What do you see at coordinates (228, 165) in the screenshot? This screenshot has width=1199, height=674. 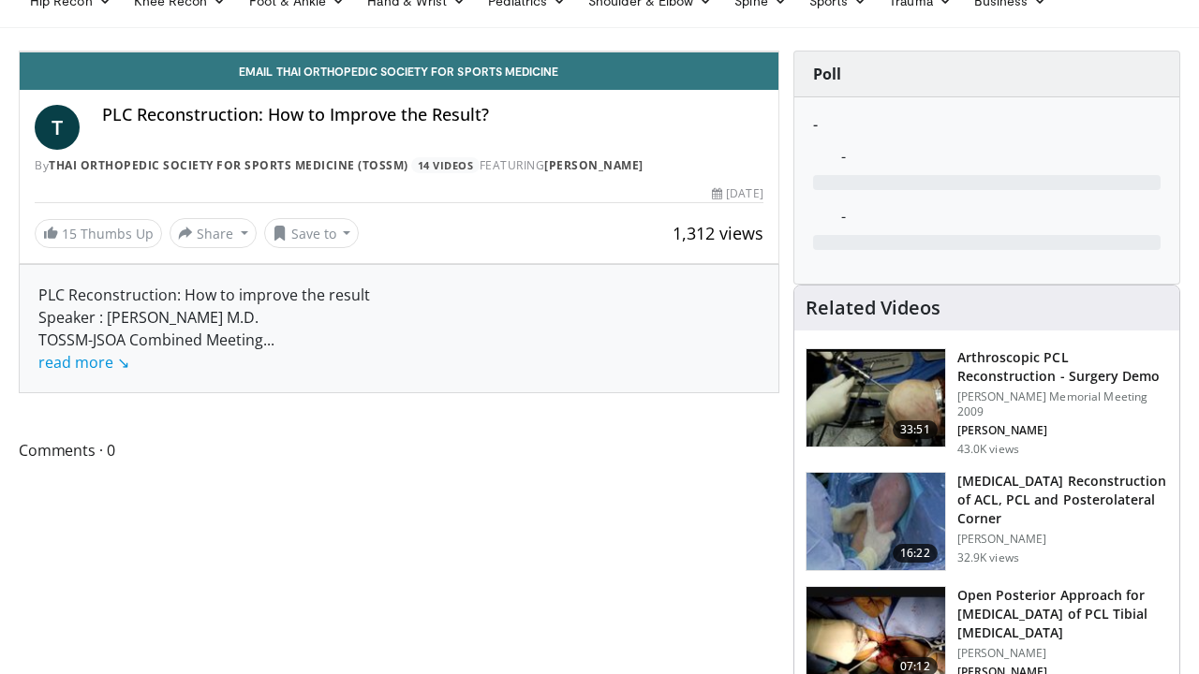 I see `a: Thai Orthopedic Society for Sports Medicine (TOSSM)` at bounding box center [228, 165].